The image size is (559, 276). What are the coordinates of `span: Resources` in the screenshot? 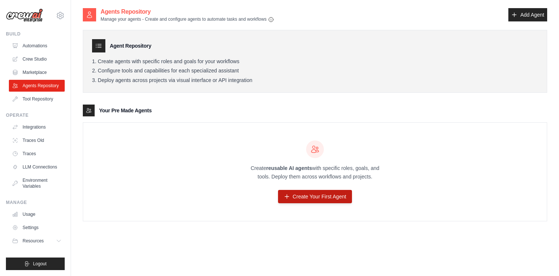 It's located at (33, 241).